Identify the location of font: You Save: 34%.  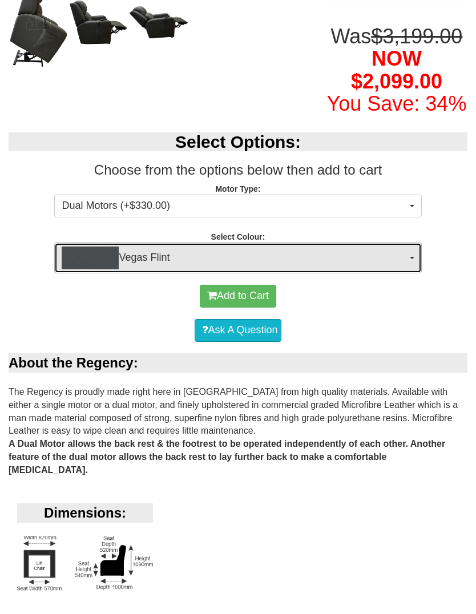
(397, 103).